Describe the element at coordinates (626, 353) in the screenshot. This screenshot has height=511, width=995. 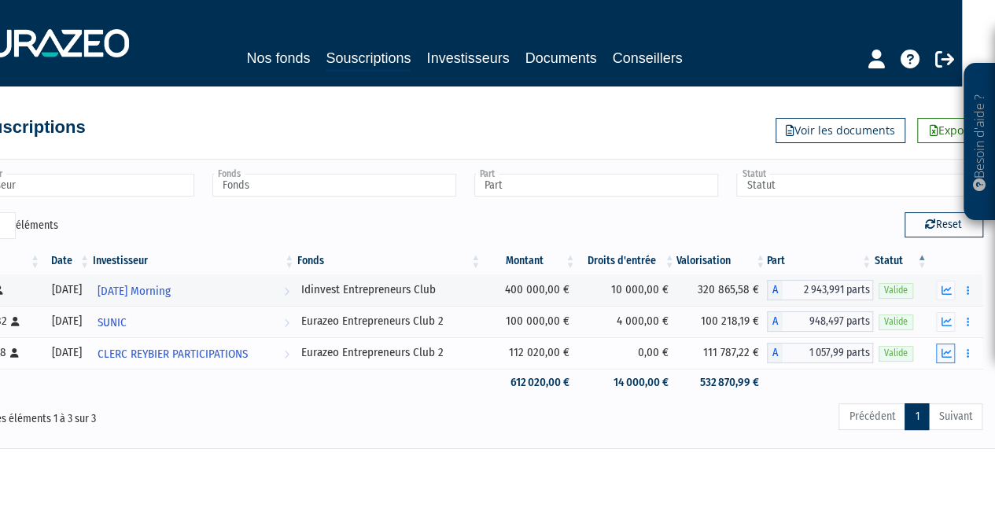
I see `td: 0,00 €` at that location.